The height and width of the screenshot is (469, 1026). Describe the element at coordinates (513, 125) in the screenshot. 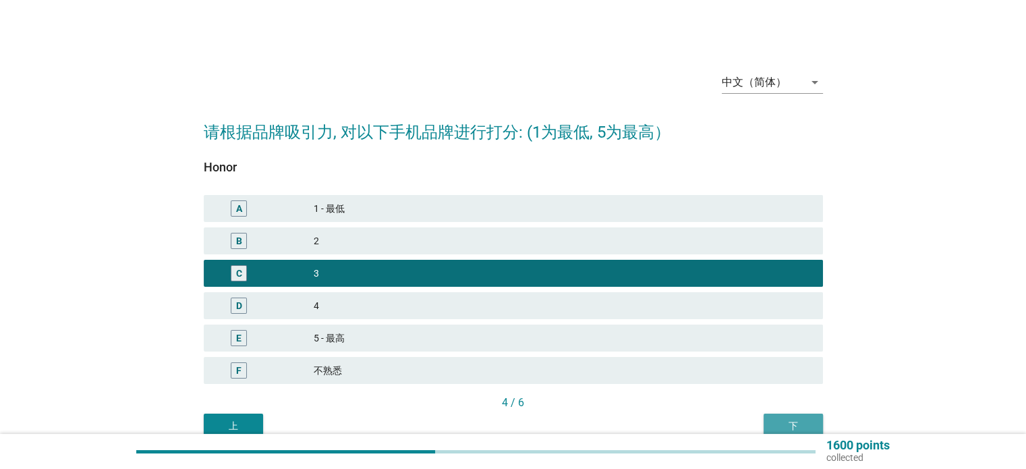

I see `h2: 请根据品牌吸引力, 对以下手机品牌进行打分: (1为最低, 5为最高）` at that location.